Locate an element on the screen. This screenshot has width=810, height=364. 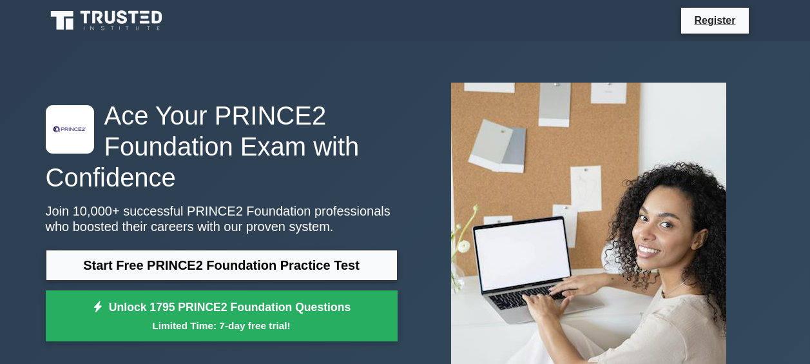
p: Join 10,000+ successful PRINCE2 Foundation professionals who boosted their careers with our prove... is located at coordinates (222, 219).